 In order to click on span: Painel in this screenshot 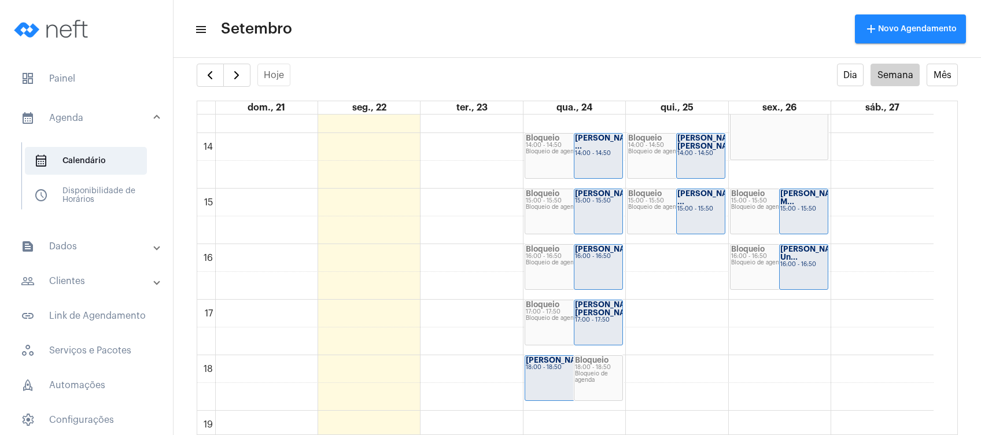, I will do `click(86, 79)`.